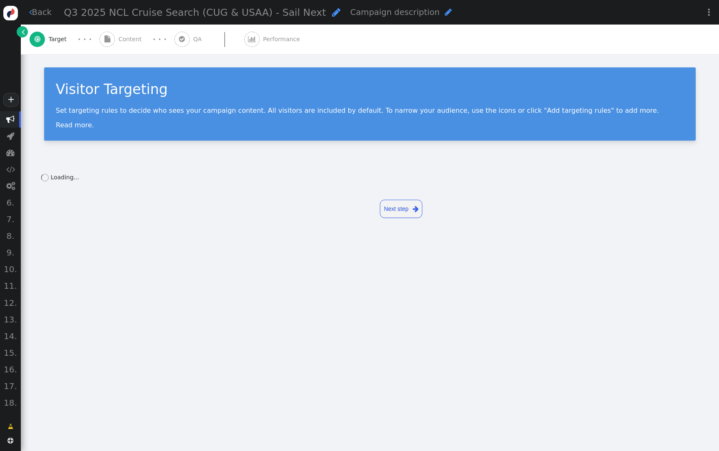 The image size is (719, 451). What do you see at coordinates (401, 209) in the screenshot?
I see `a: Next step` at bounding box center [401, 209].